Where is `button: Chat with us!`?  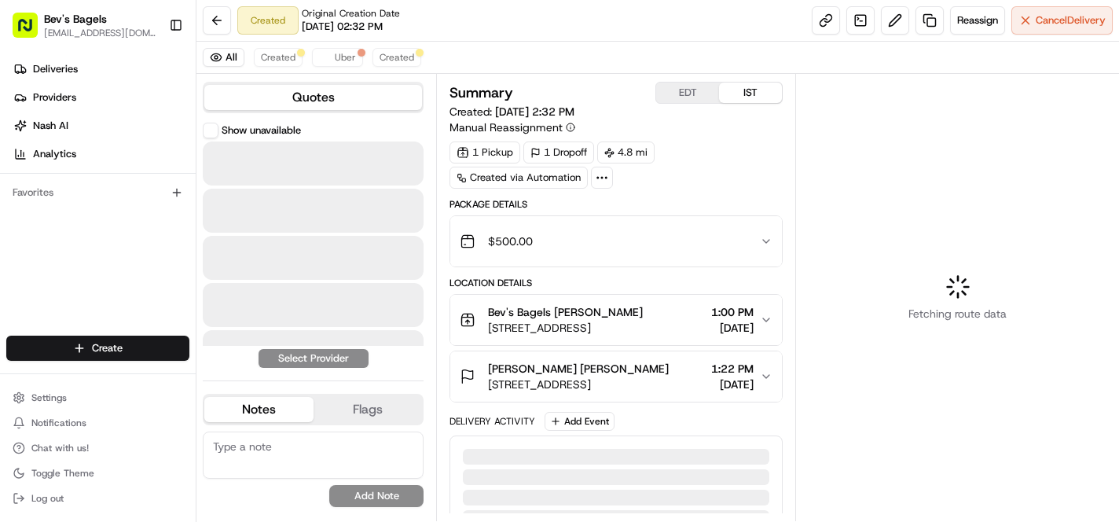 button: Chat with us! is located at coordinates (97, 448).